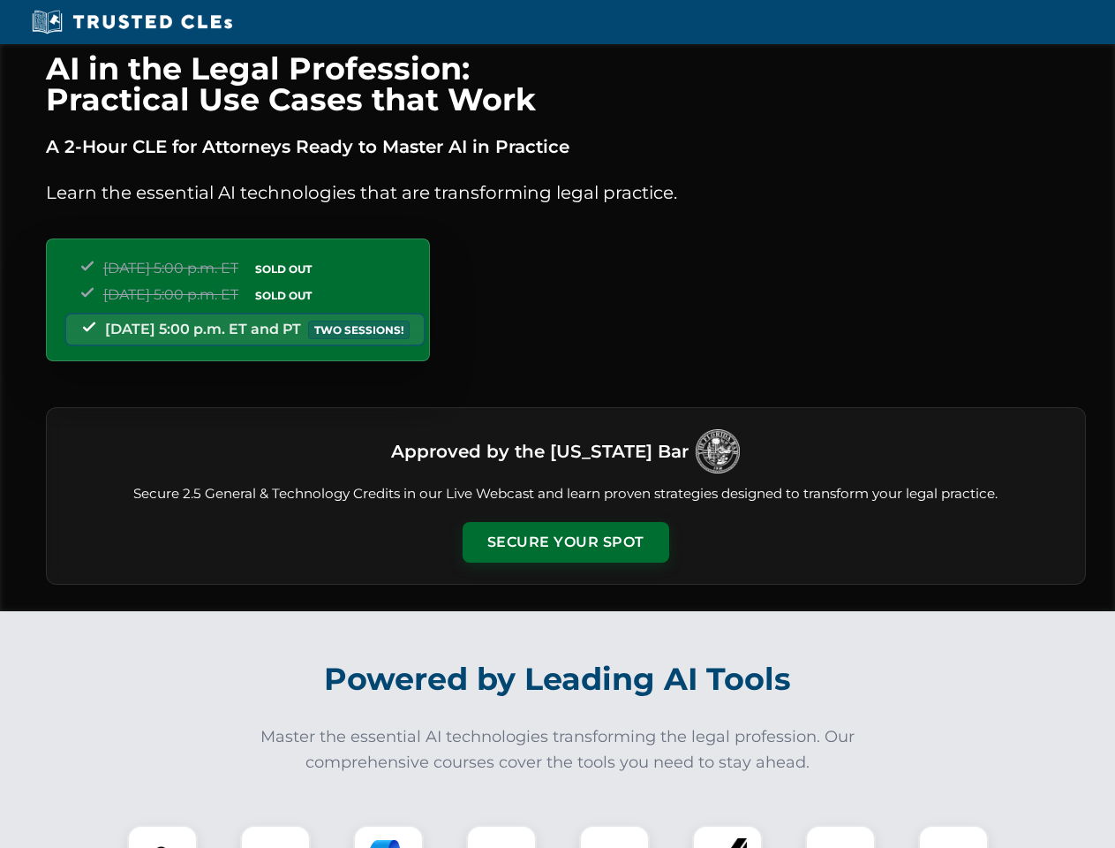 The width and height of the screenshot is (1115, 848). What do you see at coordinates (558, 679) in the screenshot?
I see `h2: Powered by Leading AI Tools` at bounding box center [558, 679].